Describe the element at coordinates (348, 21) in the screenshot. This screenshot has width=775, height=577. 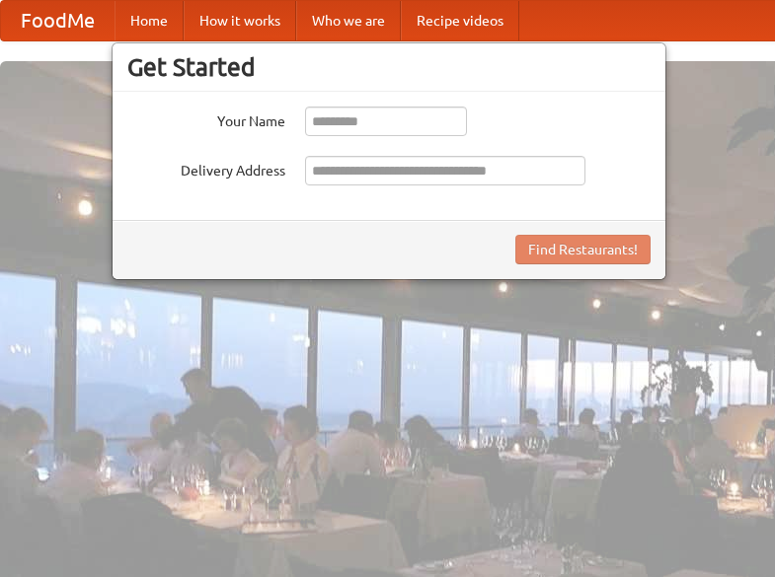
I see `a: Who we are` at that location.